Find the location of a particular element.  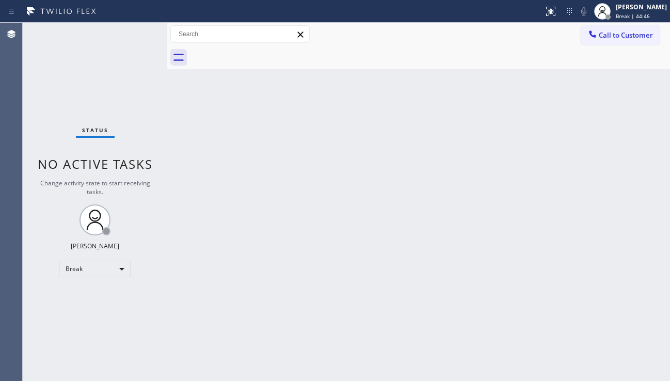

span: Break | 44:46 is located at coordinates (633, 16).